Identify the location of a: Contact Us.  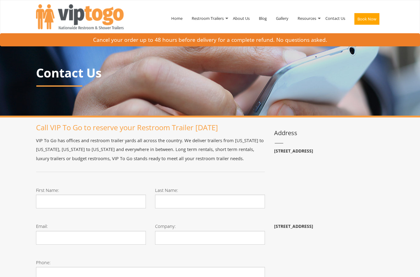
(335, 18).